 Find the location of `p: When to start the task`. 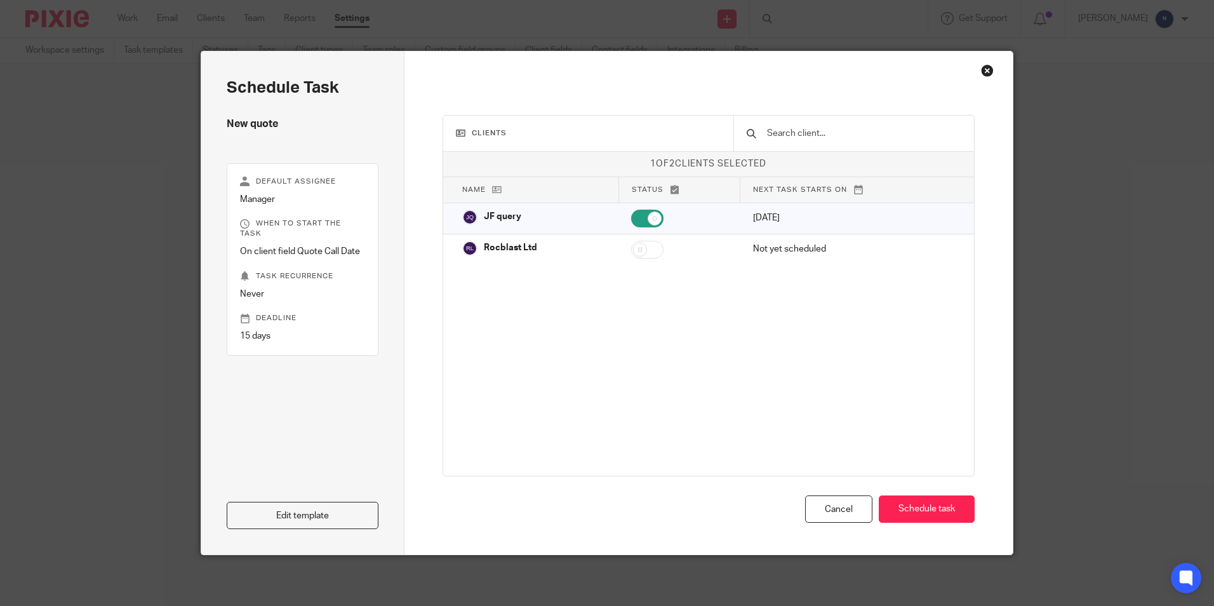

p: When to start the task is located at coordinates (302, 229).